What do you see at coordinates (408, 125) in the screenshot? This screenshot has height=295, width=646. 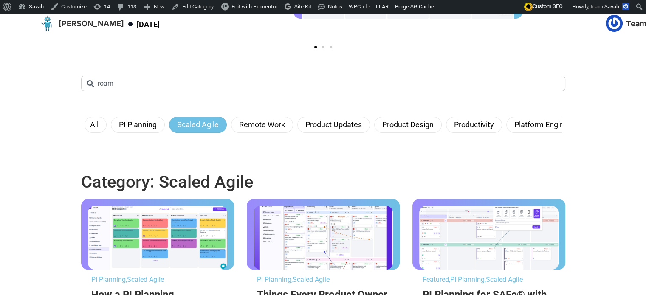 I see `a: Product Design` at bounding box center [408, 125].